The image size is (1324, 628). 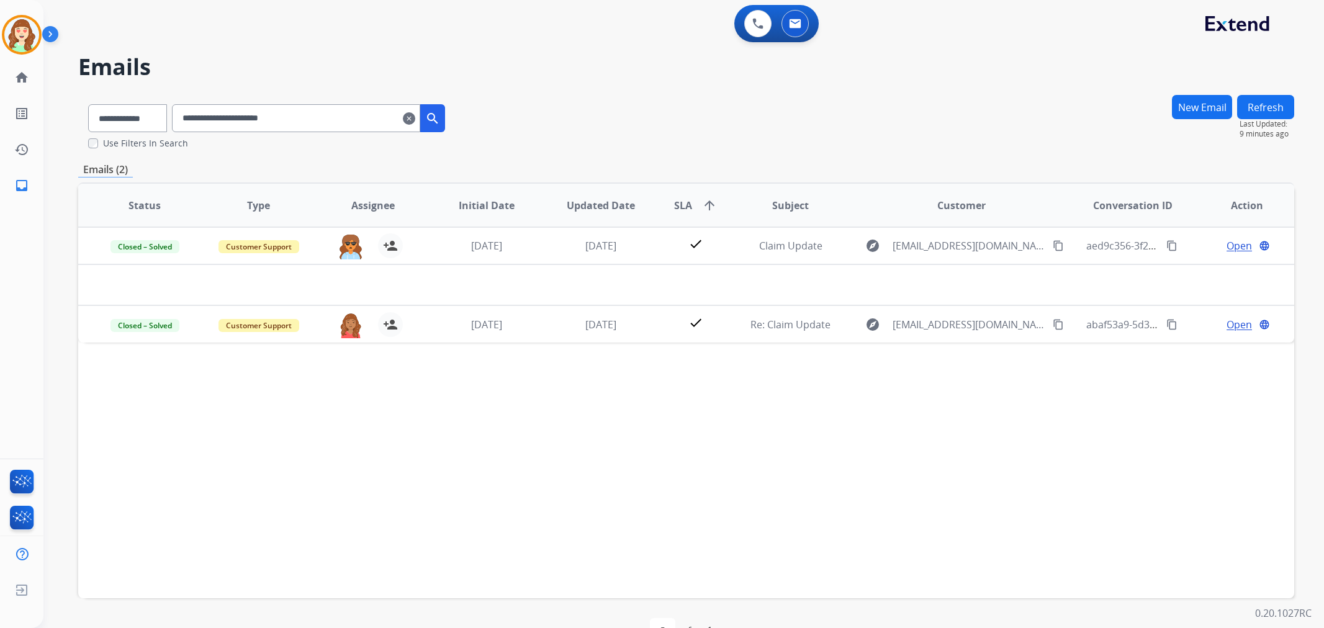 I want to click on span: Last Updated:, so click(x=1266, y=124).